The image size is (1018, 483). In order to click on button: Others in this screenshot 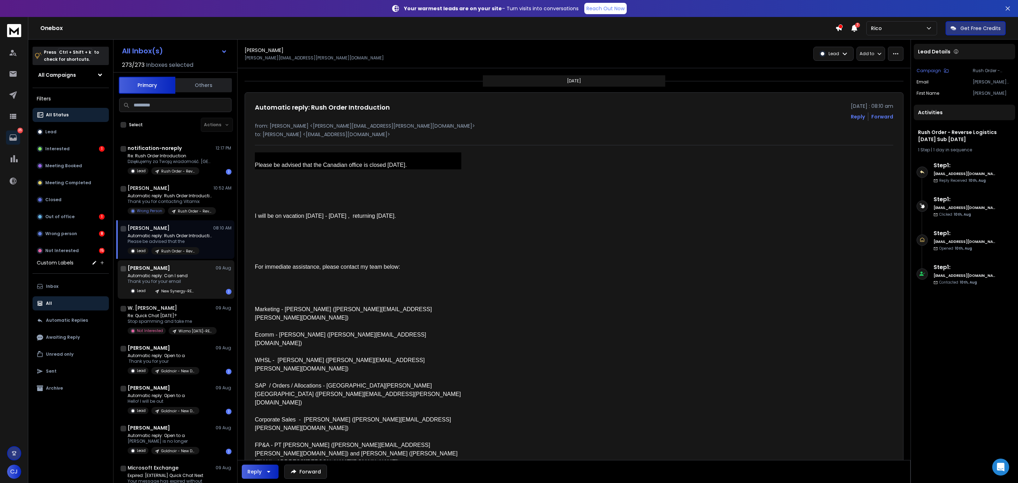, I will do `click(204, 85)`.